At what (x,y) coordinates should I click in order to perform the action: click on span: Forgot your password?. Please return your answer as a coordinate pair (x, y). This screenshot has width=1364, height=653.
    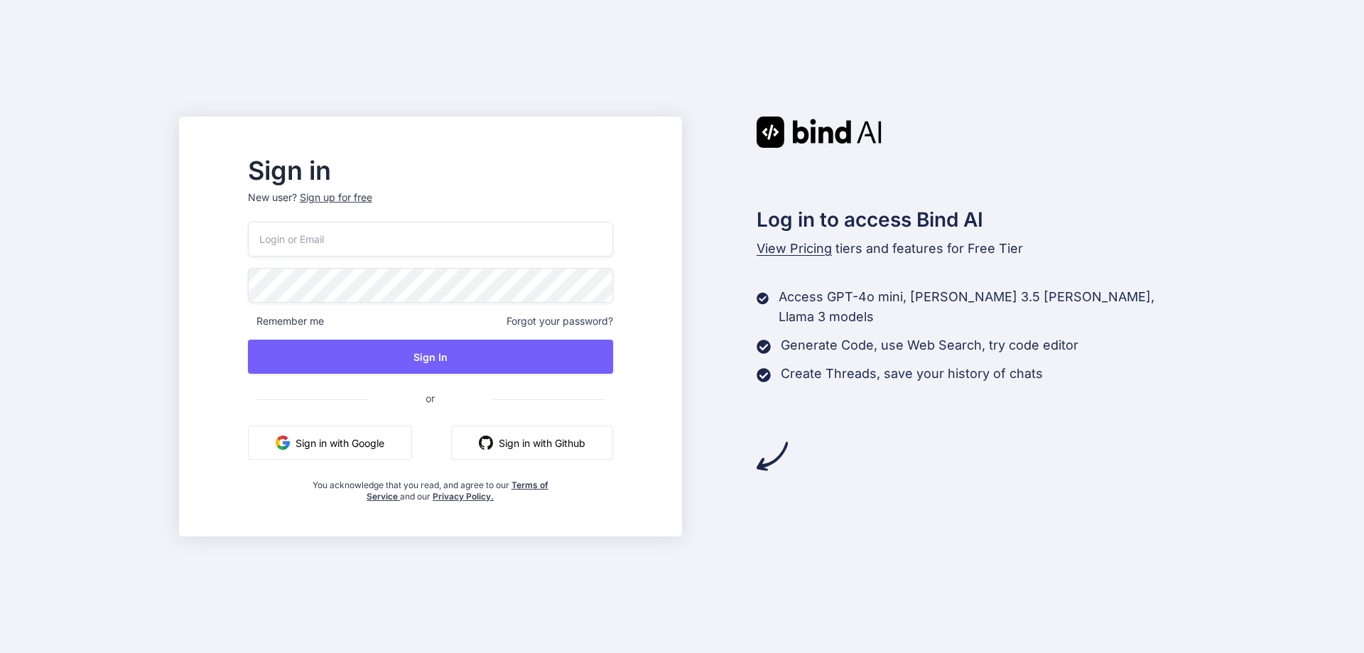
    Looking at the image, I should click on (560, 321).